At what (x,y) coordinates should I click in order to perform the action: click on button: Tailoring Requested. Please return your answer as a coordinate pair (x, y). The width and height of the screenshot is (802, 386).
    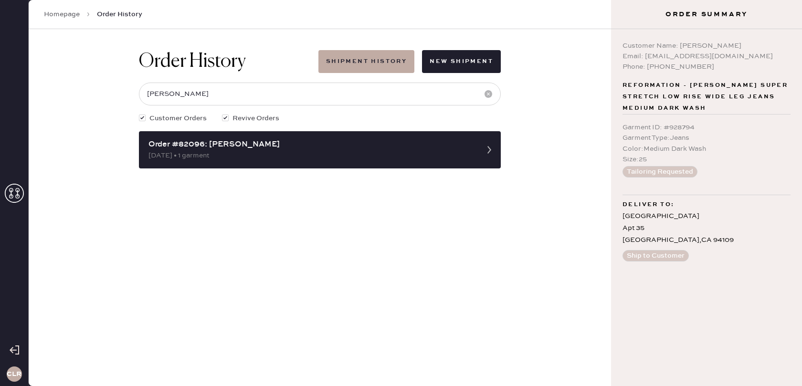
    Looking at the image, I should click on (660, 172).